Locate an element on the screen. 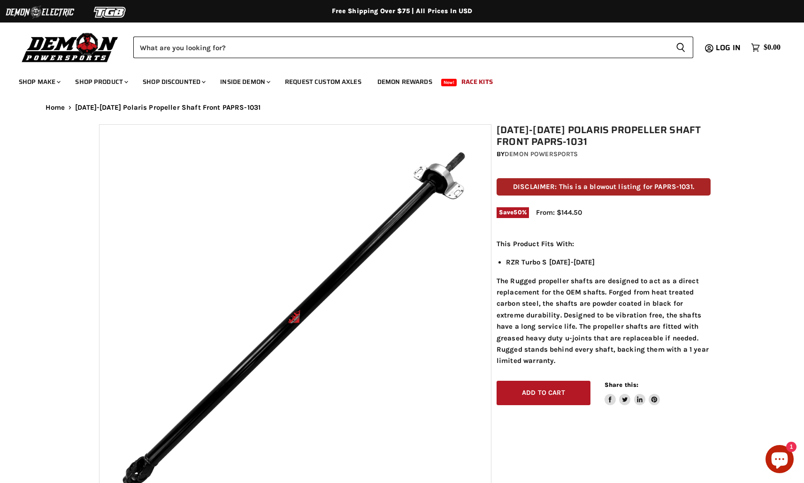 The width and height of the screenshot is (804, 483). aside: Share this: is located at coordinates (632, 393).